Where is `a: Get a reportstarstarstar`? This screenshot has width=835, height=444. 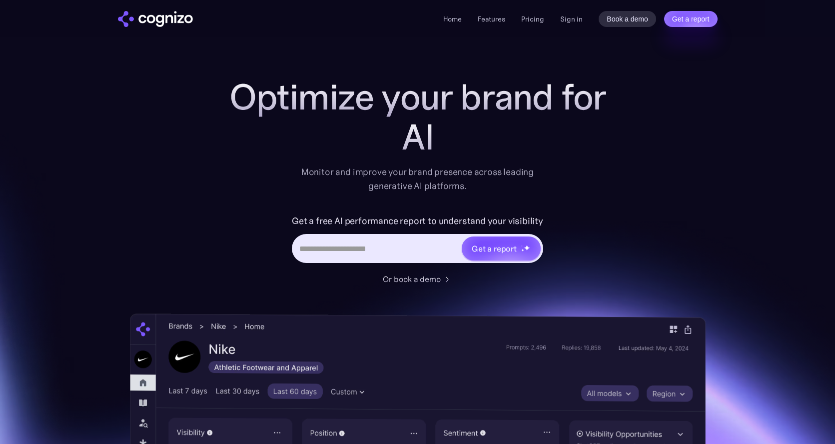
a: Get a reportstarstarstar is located at coordinates (501, 248).